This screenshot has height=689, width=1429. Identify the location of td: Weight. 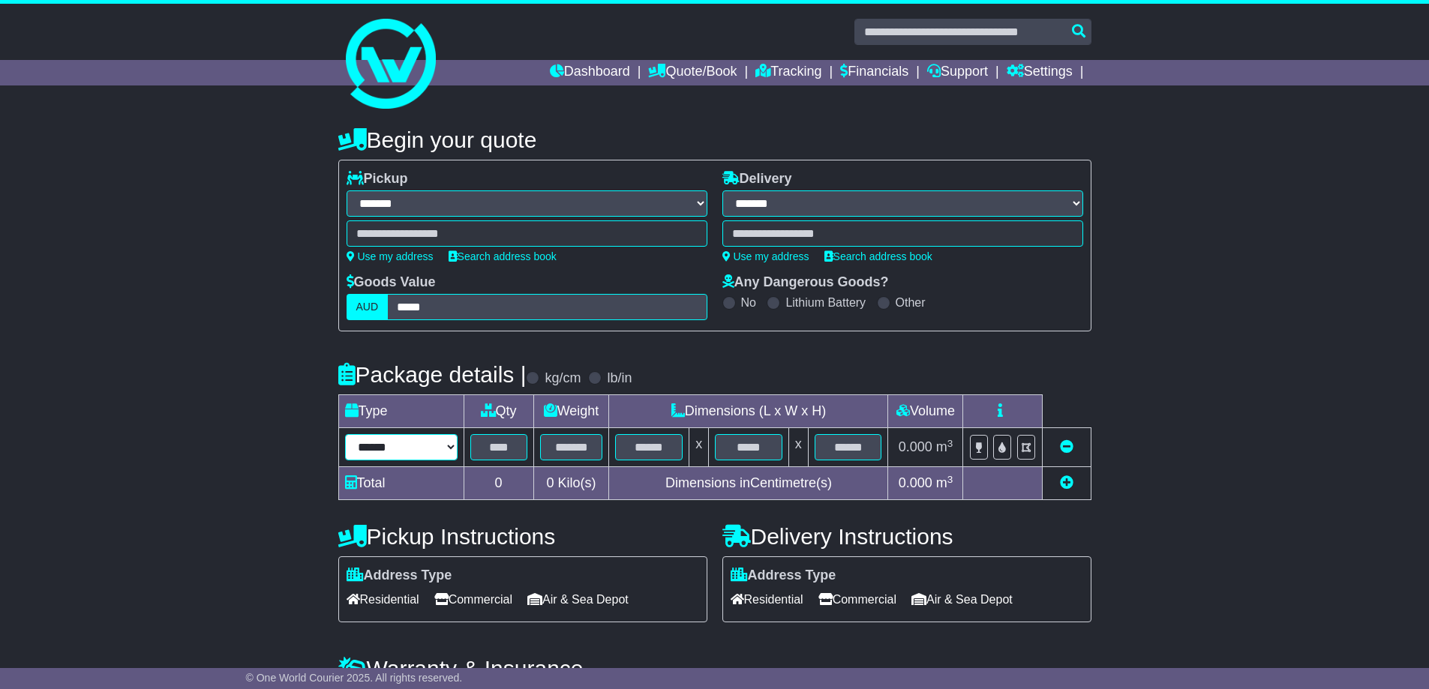
(571, 412).